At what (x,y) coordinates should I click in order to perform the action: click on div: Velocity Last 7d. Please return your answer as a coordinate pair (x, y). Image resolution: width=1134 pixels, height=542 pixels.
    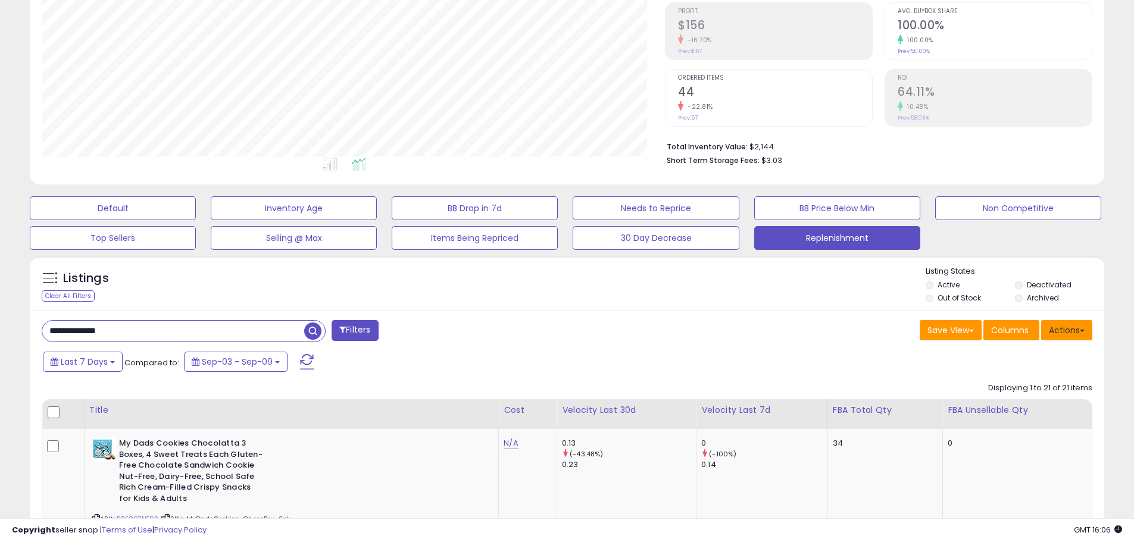
    Looking at the image, I should click on (762, 410).